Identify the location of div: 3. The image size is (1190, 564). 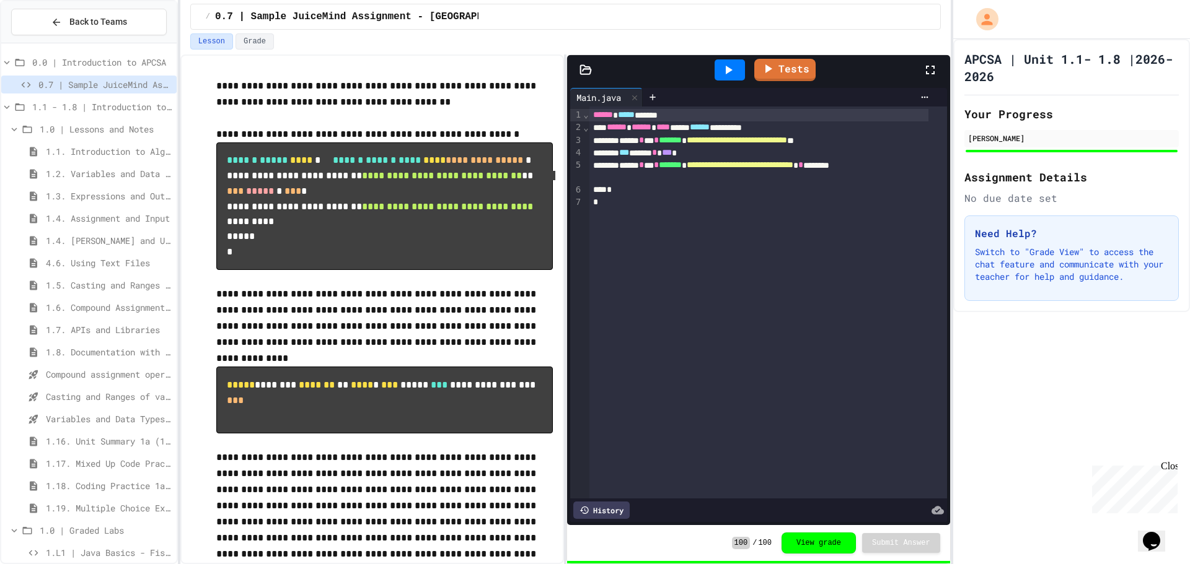
(576, 141).